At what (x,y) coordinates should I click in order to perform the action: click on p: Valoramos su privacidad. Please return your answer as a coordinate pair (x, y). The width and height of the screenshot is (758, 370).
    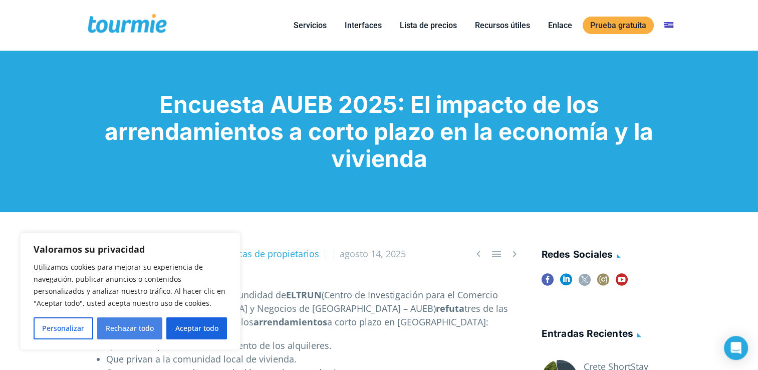
    Looking at the image, I should click on (130, 249).